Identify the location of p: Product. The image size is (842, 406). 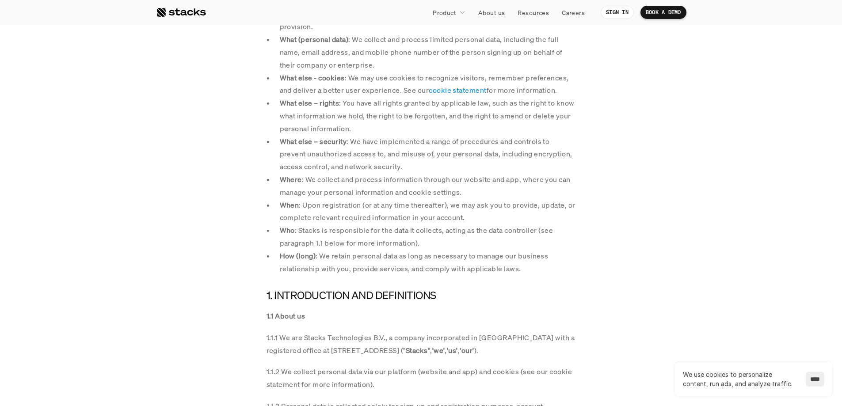
(444, 12).